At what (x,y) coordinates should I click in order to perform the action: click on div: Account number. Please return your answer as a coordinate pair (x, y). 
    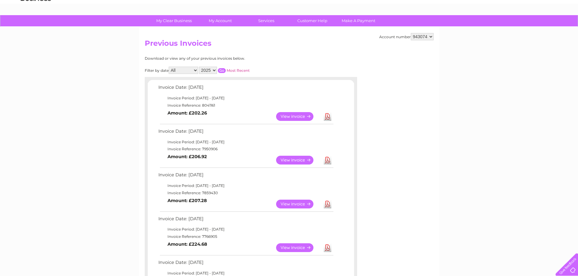
    Looking at the image, I should click on (406, 37).